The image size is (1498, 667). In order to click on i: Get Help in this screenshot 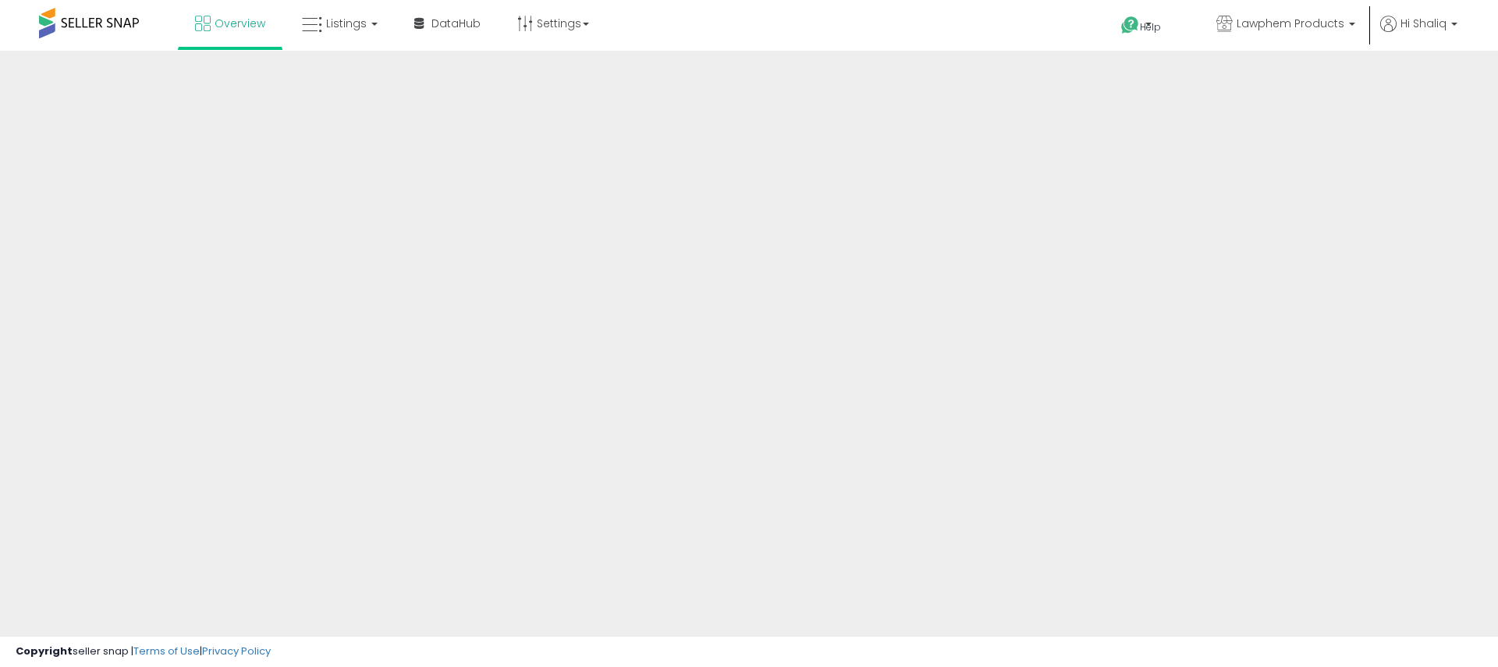, I will do `click(1130, 25)`.